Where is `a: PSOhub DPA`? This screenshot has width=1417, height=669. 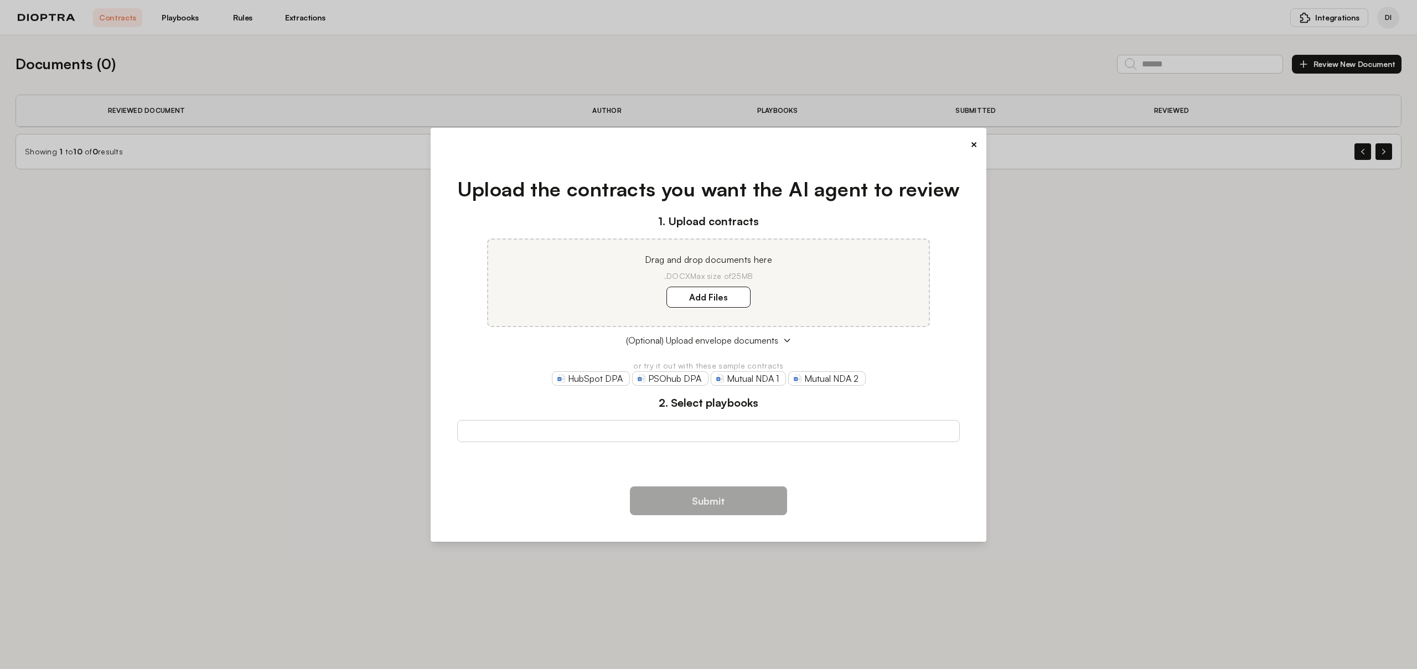
a: PSOhub DPA is located at coordinates (670, 379).